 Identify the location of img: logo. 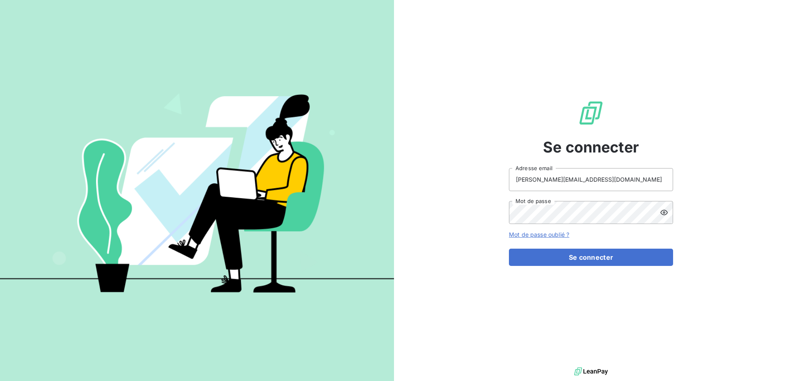
(591, 371).